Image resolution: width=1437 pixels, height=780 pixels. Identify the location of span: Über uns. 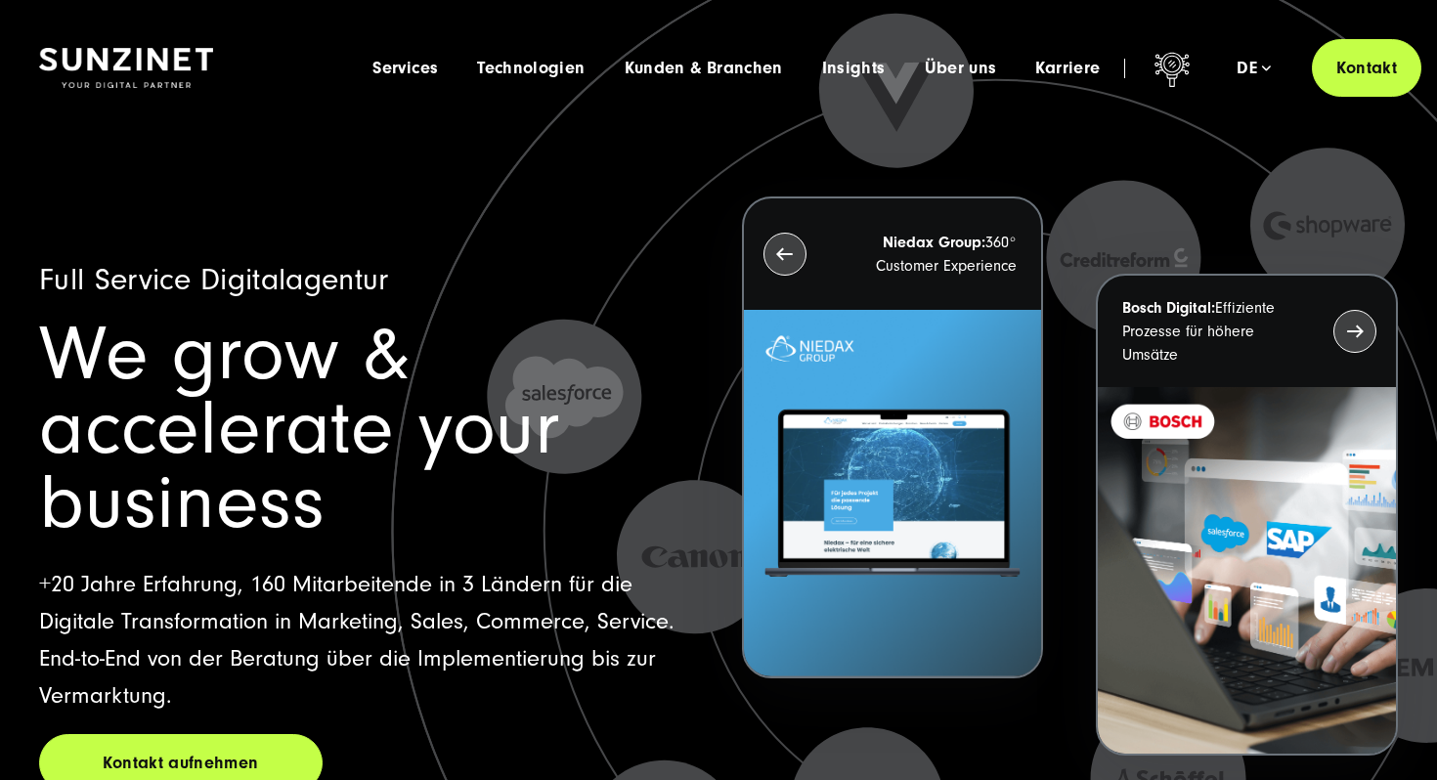
(961, 68).